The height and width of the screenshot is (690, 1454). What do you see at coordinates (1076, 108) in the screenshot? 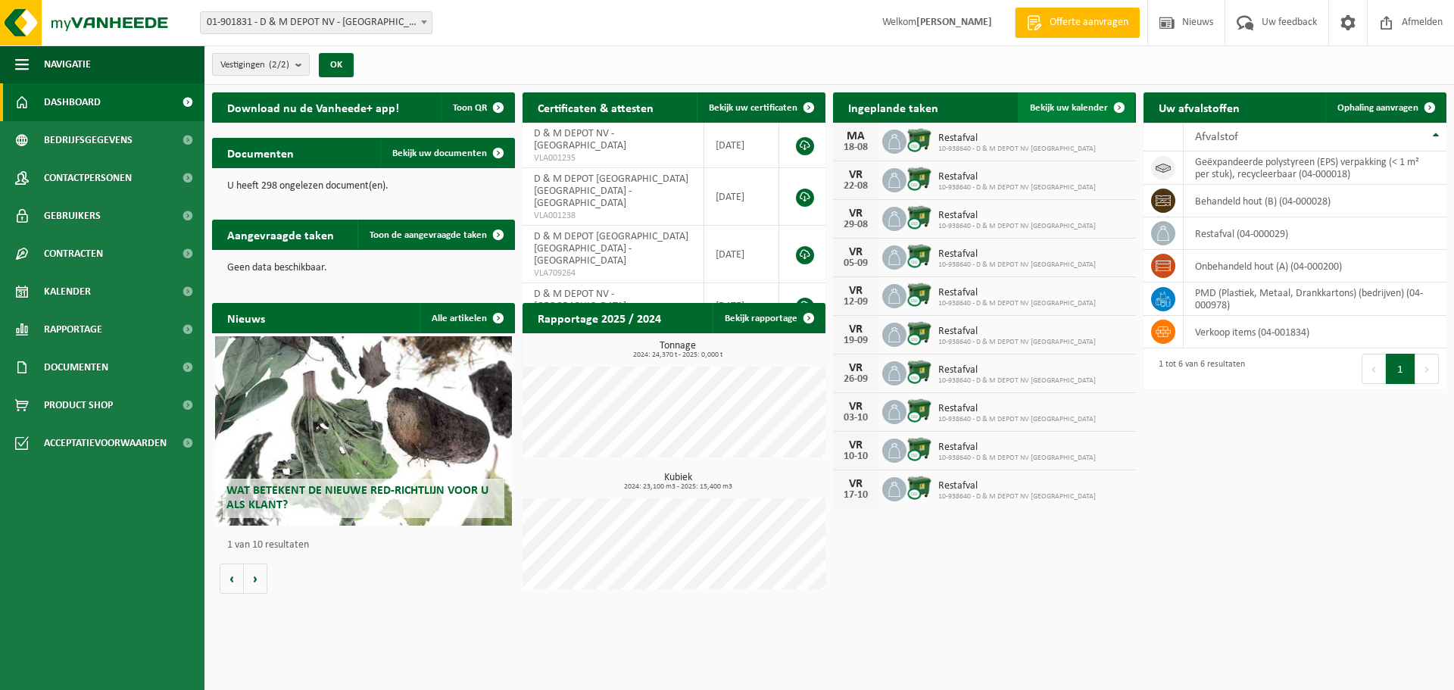
I see `a: Bekijk uw kalender` at bounding box center [1076, 108].